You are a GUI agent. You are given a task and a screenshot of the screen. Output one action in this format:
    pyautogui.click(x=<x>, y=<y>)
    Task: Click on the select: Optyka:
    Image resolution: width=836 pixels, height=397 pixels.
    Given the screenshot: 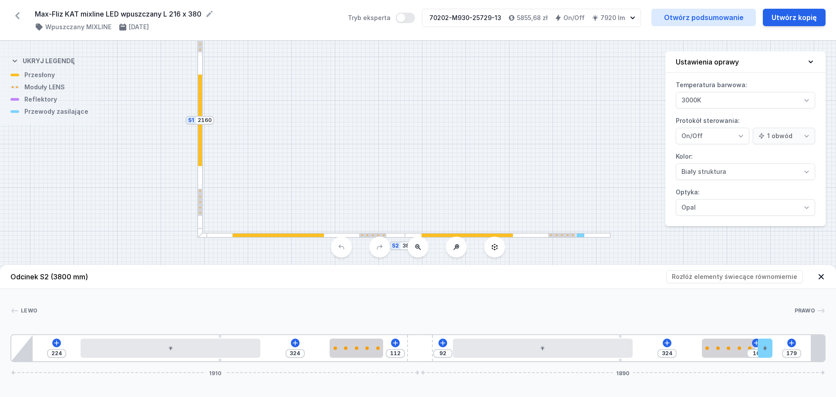 What is the action you would take?
    pyautogui.click(x=746, y=207)
    